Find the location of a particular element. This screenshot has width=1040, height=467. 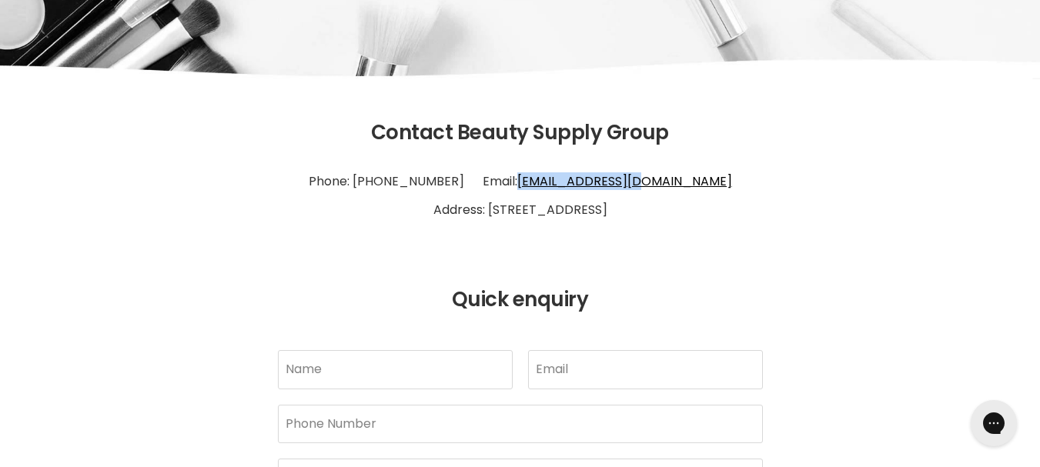

h2: Contact Beauty Supply Group is located at coordinates (520, 133).